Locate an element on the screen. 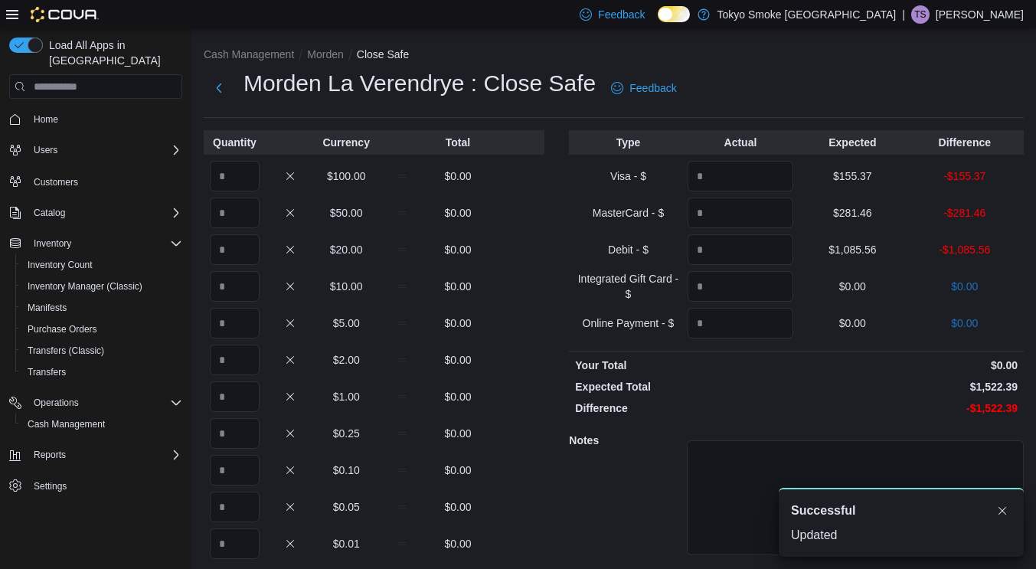 The image size is (1036, 569). a: Transfers (Classic) is located at coordinates (66, 351).